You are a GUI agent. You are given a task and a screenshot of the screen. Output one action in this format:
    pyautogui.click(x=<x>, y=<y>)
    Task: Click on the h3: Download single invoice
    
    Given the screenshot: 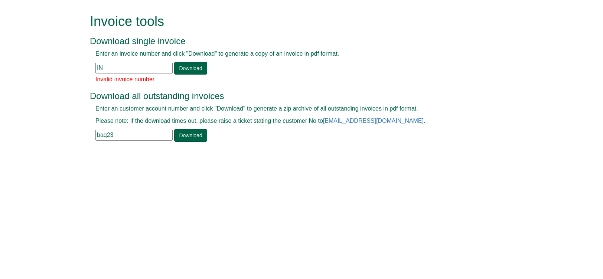 What is the action you would take?
    pyautogui.click(x=293, y=41)
    